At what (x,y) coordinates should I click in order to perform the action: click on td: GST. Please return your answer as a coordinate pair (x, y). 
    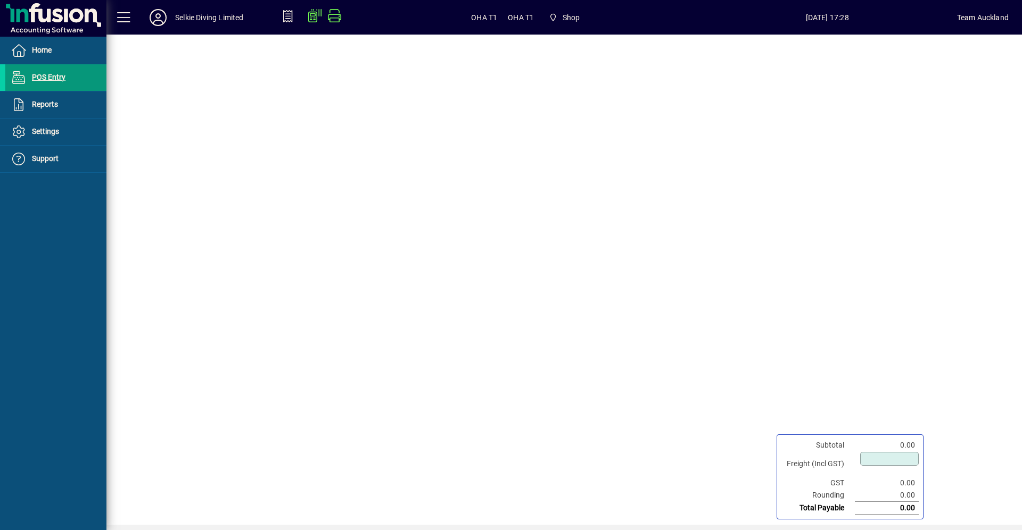
    Looking at the image, I should click on (818, 483).